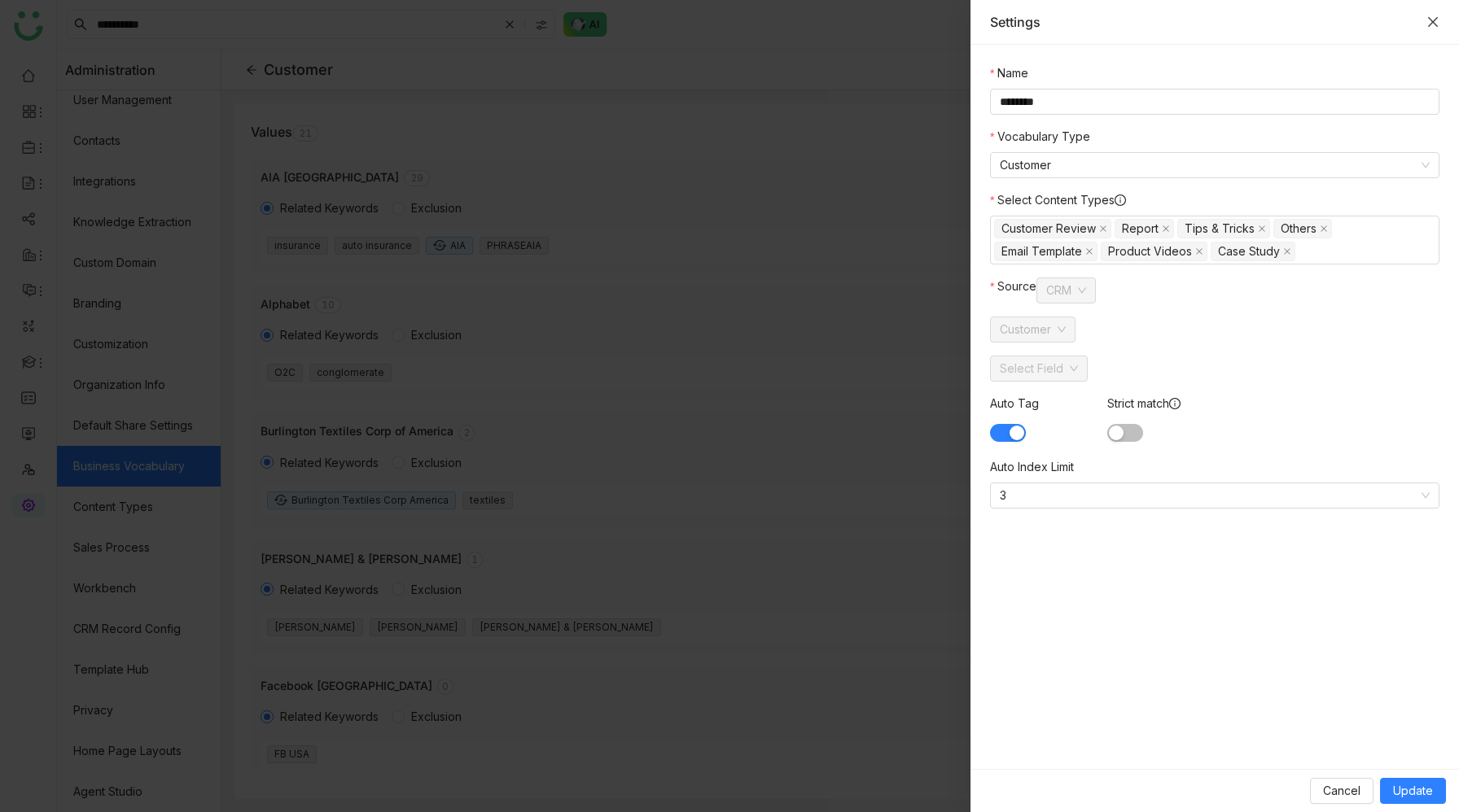  Describe the element at coordinates (1144, 228) in the screenshot. I see `nz-select-item: Report` at that location.